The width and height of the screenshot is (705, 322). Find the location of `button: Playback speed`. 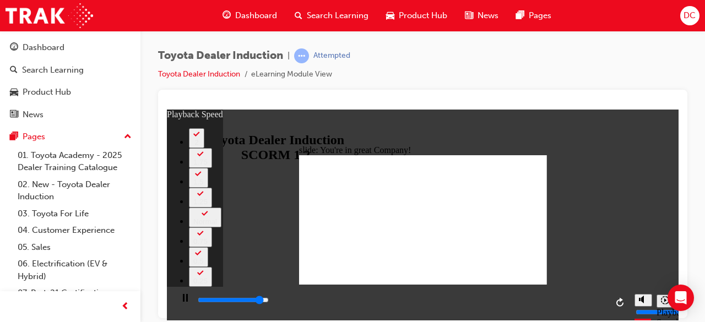

button: Playback speed is located at coordinates (498, 192).